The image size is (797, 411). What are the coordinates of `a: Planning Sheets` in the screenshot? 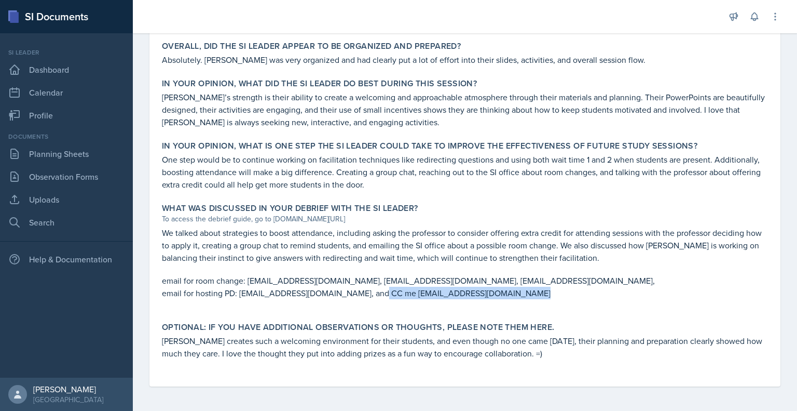 It's located at (66, 154).